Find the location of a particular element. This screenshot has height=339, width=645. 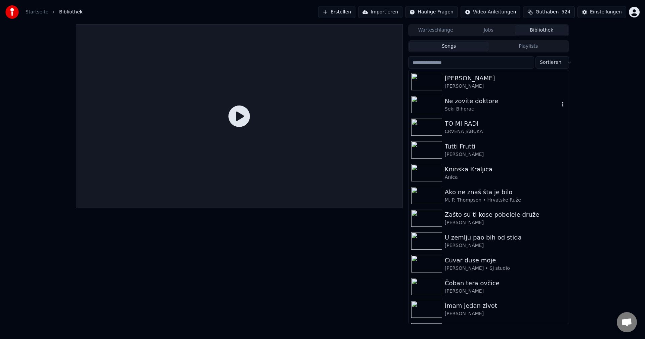

img: youka is located at coordinates (12, 12).